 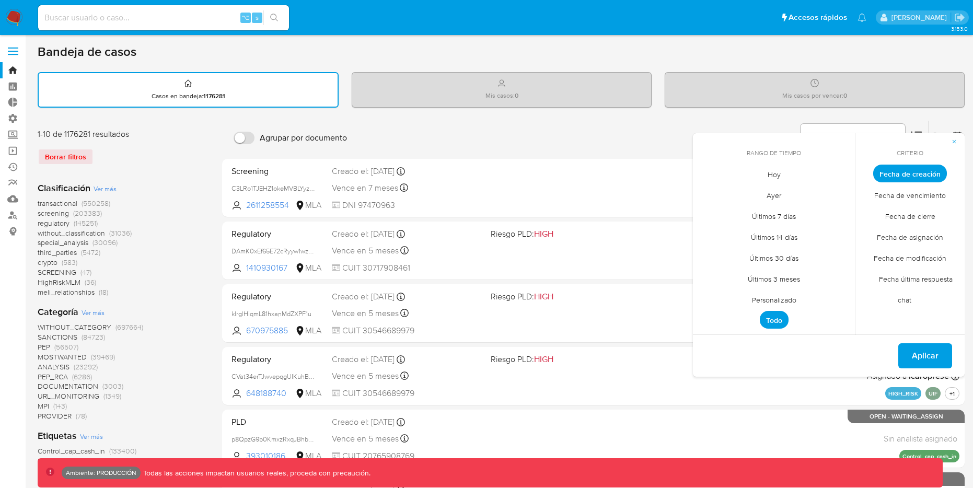 What do you see at coordinates (960, 17) in the screenshot?
I see `a: Salir` at bounding box center [960, 17].